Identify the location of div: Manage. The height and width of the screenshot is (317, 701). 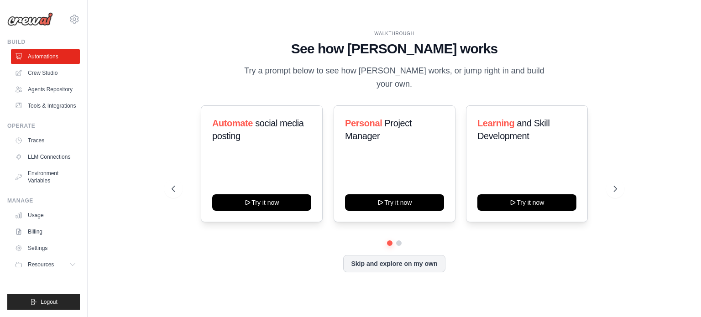
(43, 201).